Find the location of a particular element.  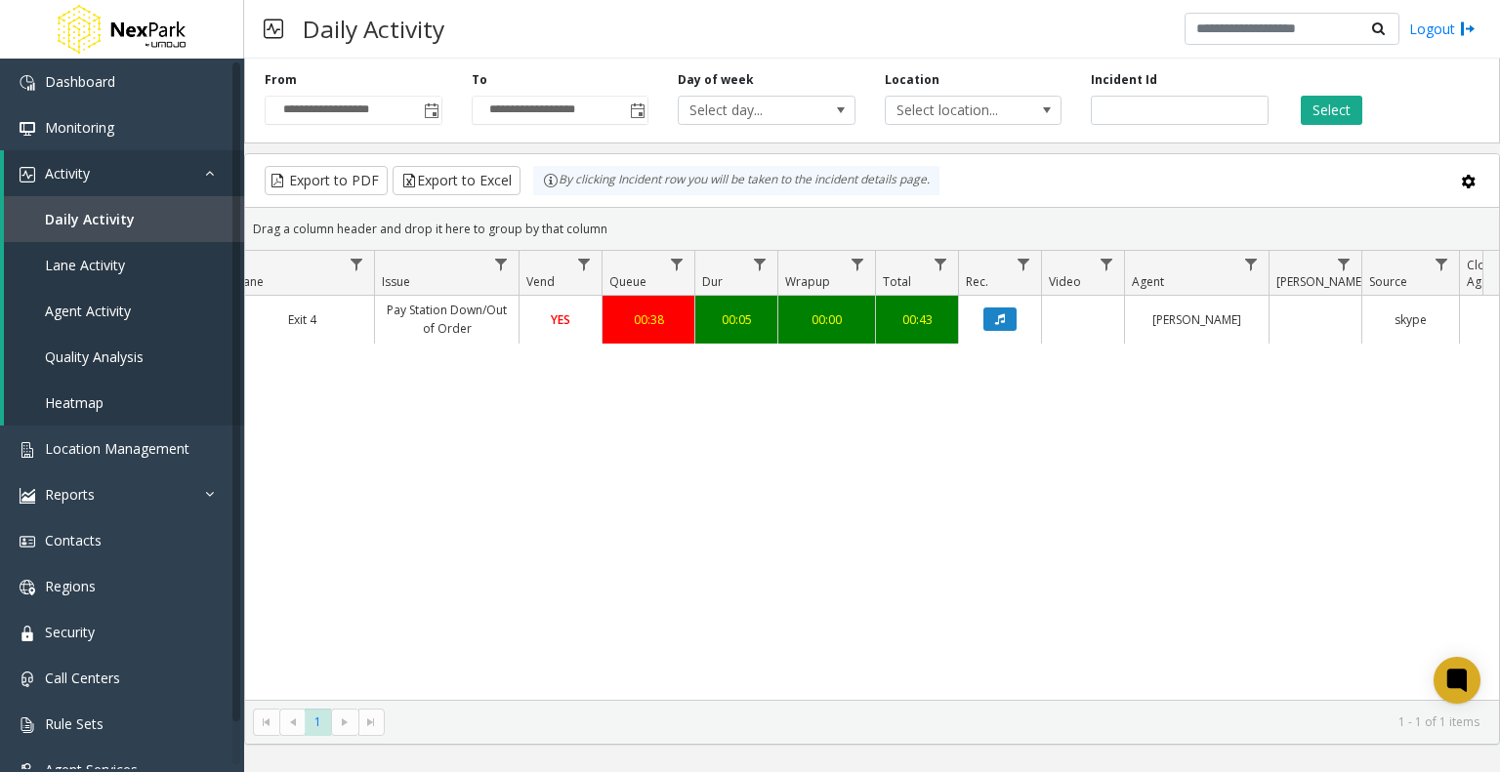

h3: Daily Activity is located at coordinates (373, 28).